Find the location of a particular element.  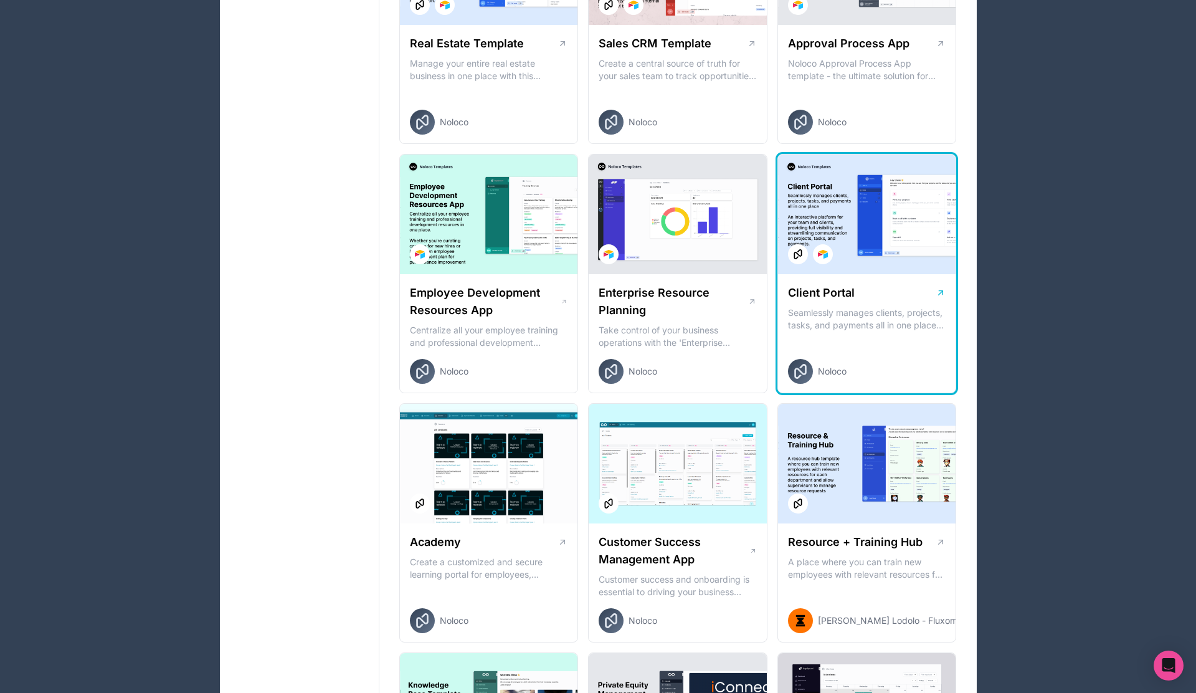

h1: Enterprise Resource Planning is located at coordinates (673, 301).